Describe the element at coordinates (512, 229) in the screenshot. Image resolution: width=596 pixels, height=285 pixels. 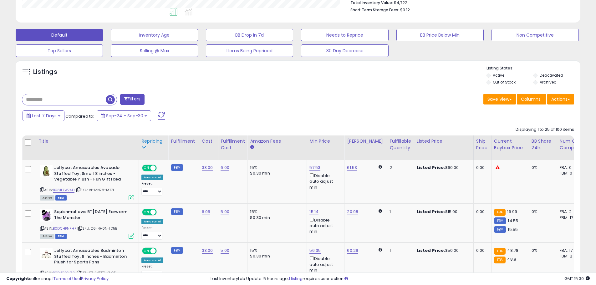
I see `span: 15.55` at that location.